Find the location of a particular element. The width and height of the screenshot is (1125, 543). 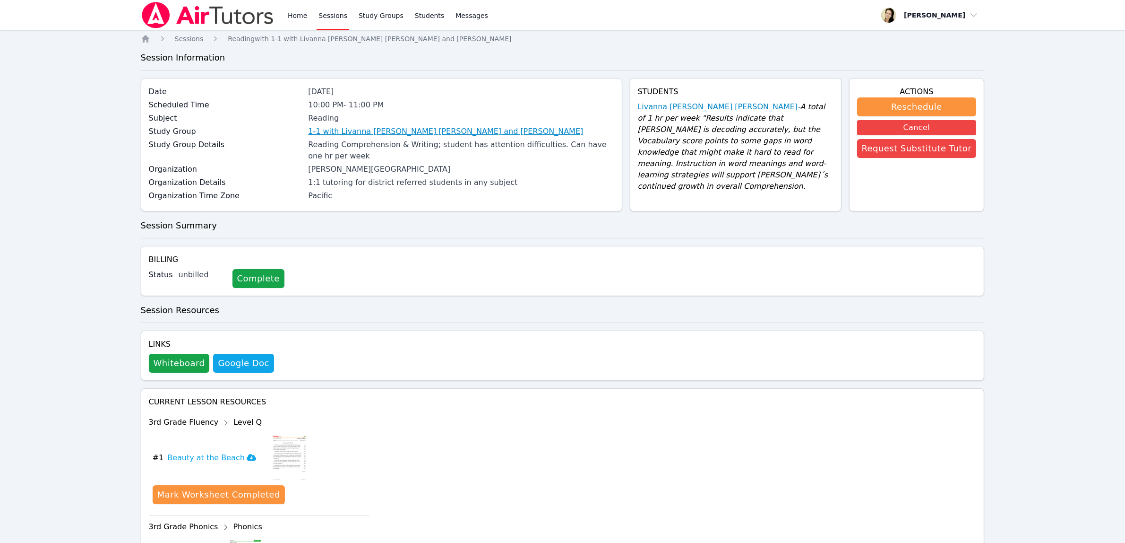

img: Air Tutors is located at coordinates (207, 15).